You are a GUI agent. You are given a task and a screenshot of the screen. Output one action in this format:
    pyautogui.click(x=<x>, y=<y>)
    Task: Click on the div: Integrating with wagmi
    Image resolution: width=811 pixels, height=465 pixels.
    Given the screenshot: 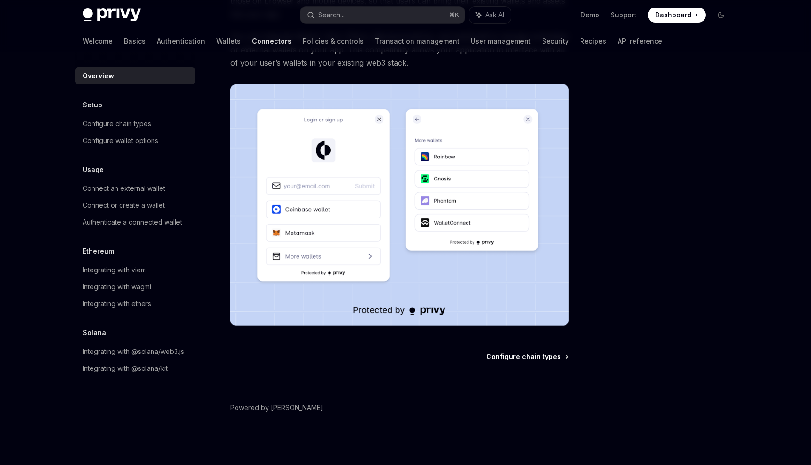 What is the action you would take?
    pyautogui.click(x=117, y=287)
    